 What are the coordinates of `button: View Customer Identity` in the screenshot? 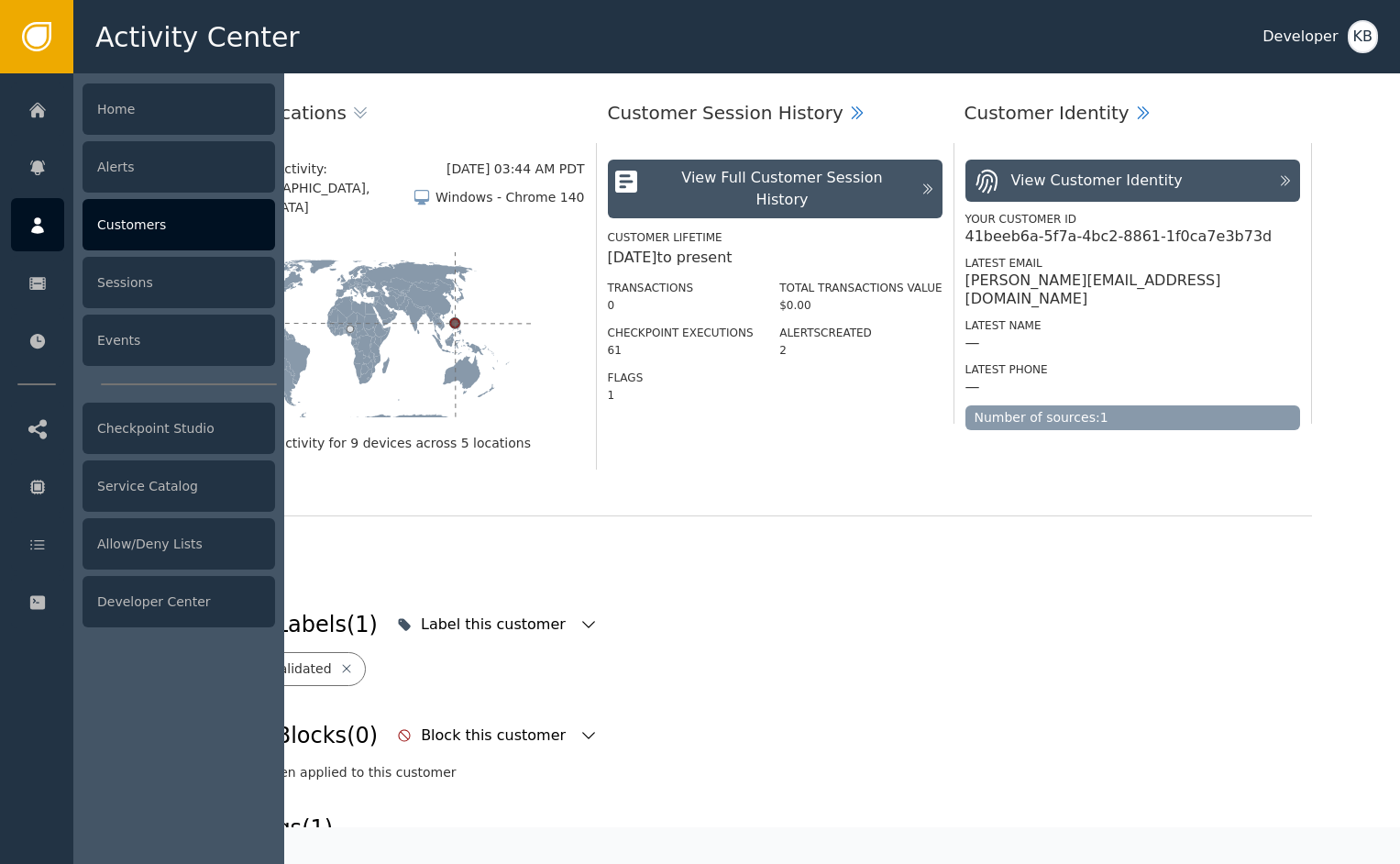 It's located at (1132, 180).